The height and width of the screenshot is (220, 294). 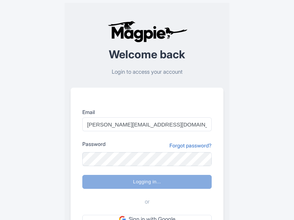 I want to click on label: Password, so click(x=94, y=144).